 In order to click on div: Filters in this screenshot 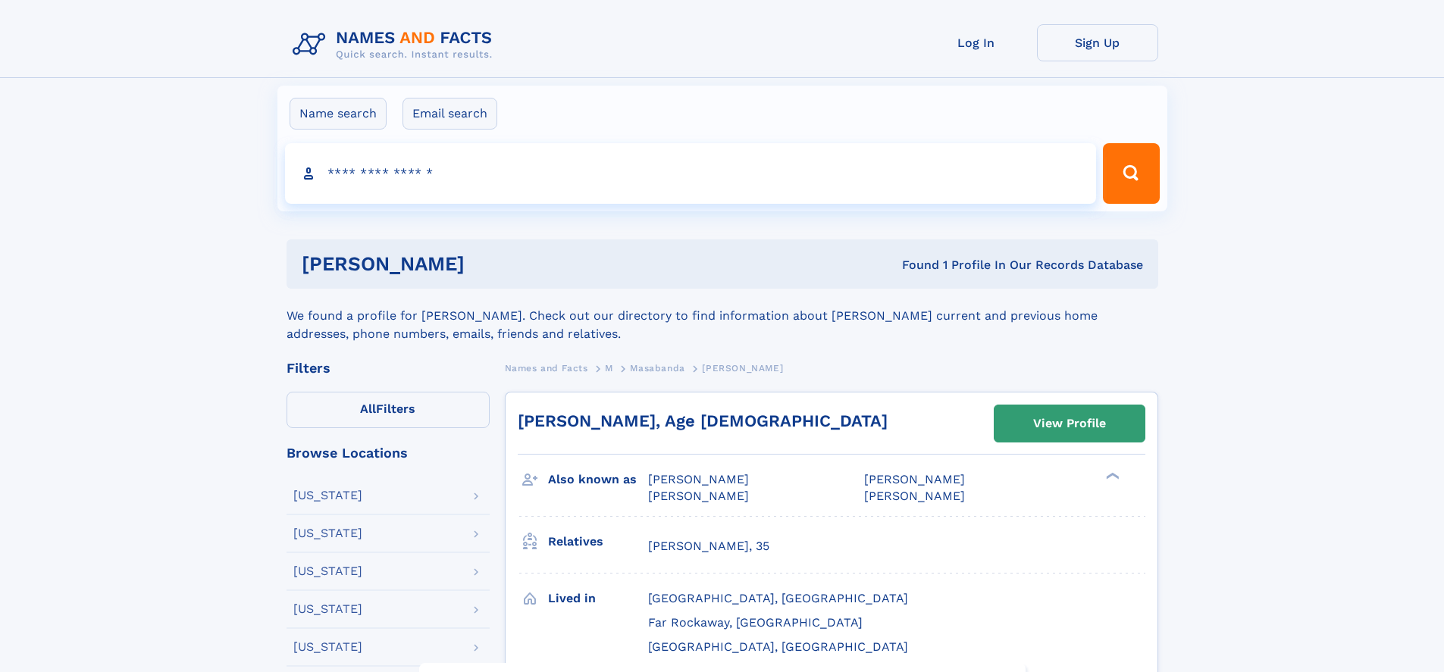, I will do `click(388, 368)`.